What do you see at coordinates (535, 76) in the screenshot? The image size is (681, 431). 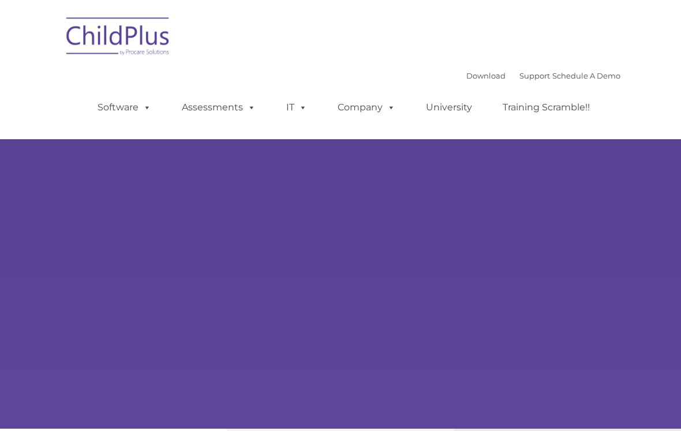 I see `a: Support` at bounding box center [535, 76].